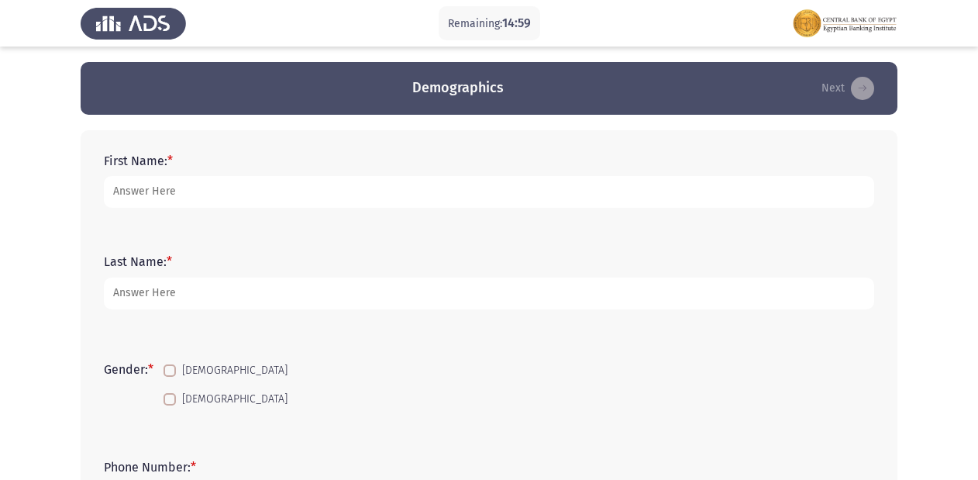 This screenshot has width=978, height=480. Describe the element at coordinates (458, 88) in the screenshot. I see `h3: Demographics` at that location.